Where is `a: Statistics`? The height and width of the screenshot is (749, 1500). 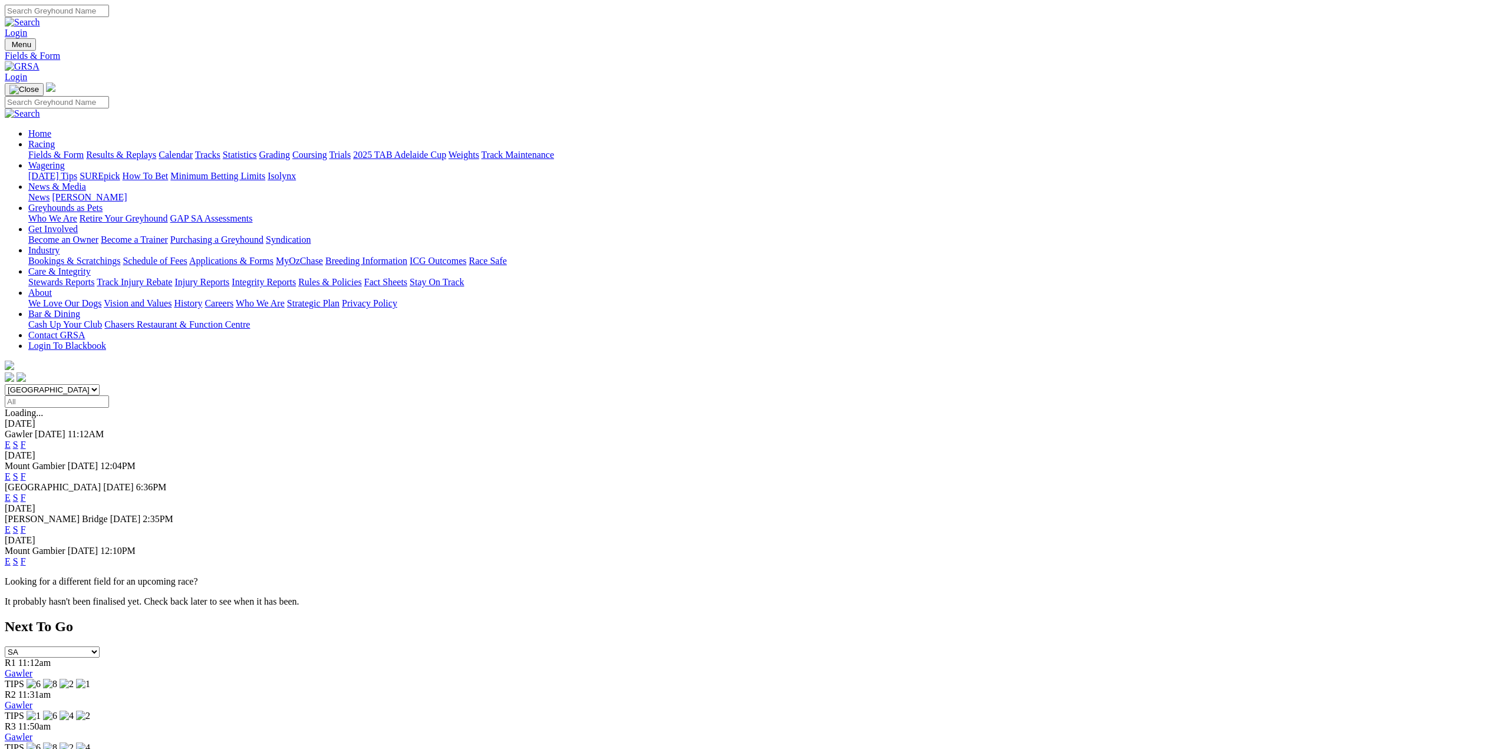
a: Statistics is located at coordinates (240, 154).